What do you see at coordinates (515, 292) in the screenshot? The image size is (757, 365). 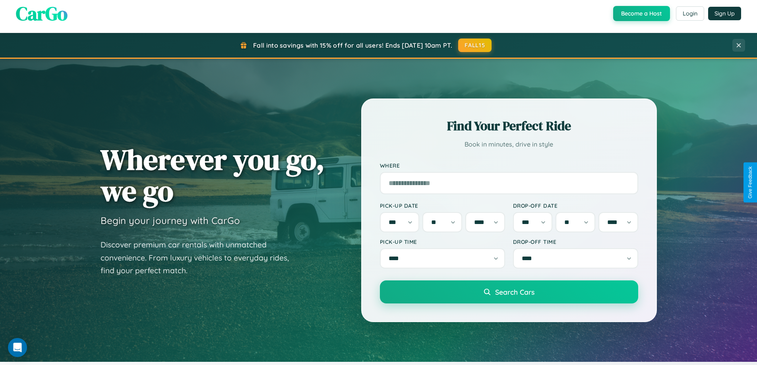 I see `span: Search Cars` at bounding box center [515, 292].